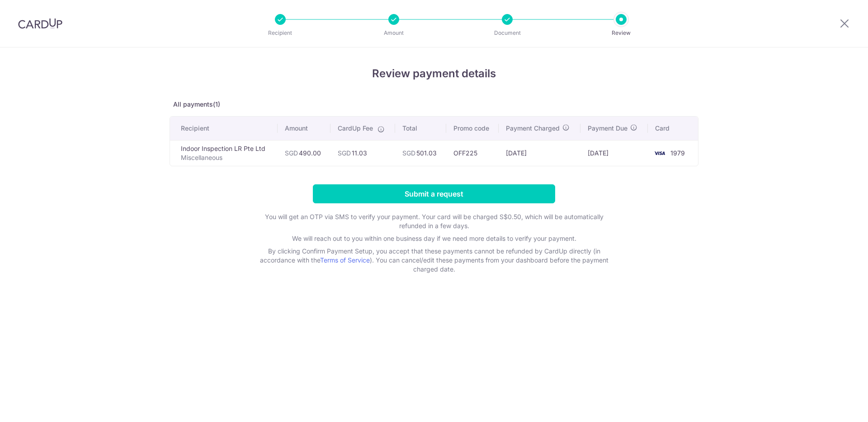  I want to click on td: Indoor Inspection LR Pte Ltd, so click(224, 153).